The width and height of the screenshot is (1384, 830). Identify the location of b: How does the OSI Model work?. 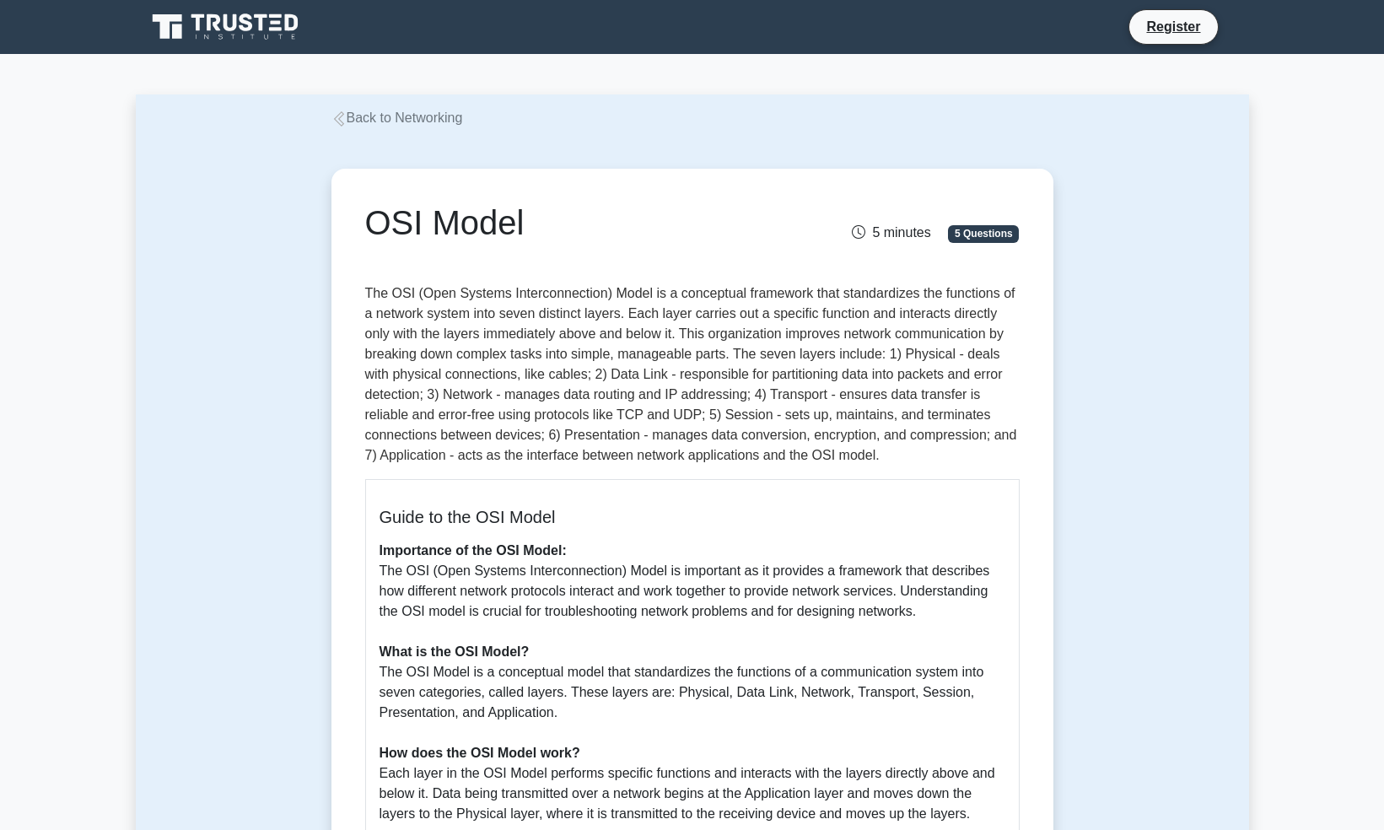
(480, 752).